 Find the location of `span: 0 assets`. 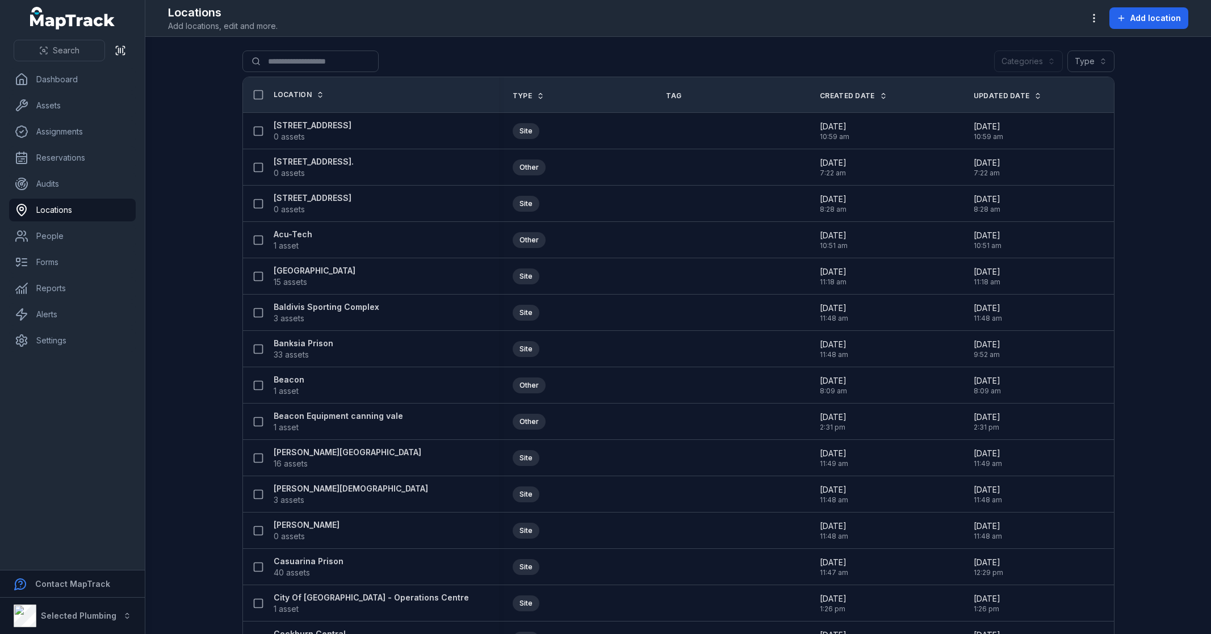

span: 0 assets is located at coordinates (289, 537).